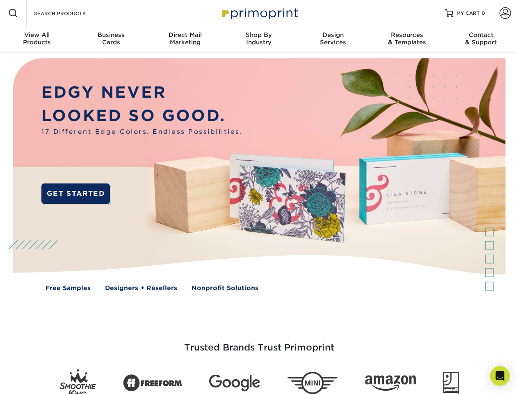  Describe the element at coordinates (111, 39) in the screenshot. I see `a: BusinessCards` at that location.